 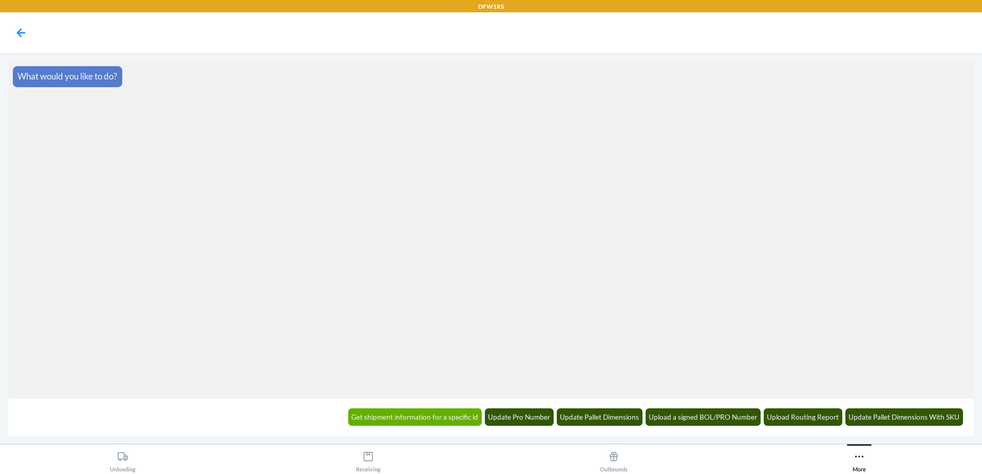 I want to click on button: Receiving, so click(x=368, y=459).